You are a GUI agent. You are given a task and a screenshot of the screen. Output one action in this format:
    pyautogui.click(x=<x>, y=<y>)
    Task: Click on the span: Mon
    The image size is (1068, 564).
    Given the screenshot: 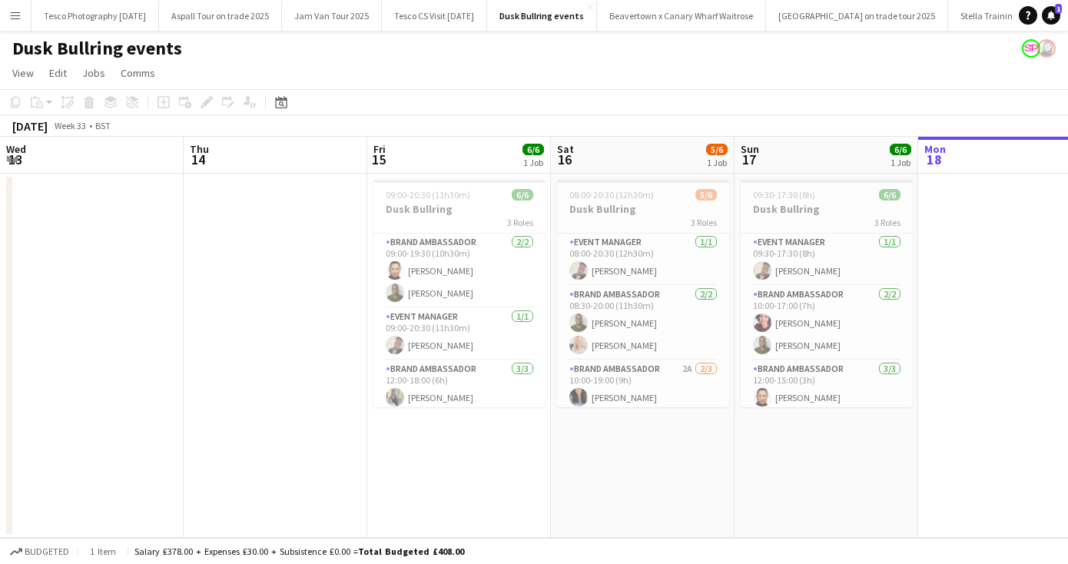 What is the action you would take?
    pyautogui.click(x=935, y=149)
    